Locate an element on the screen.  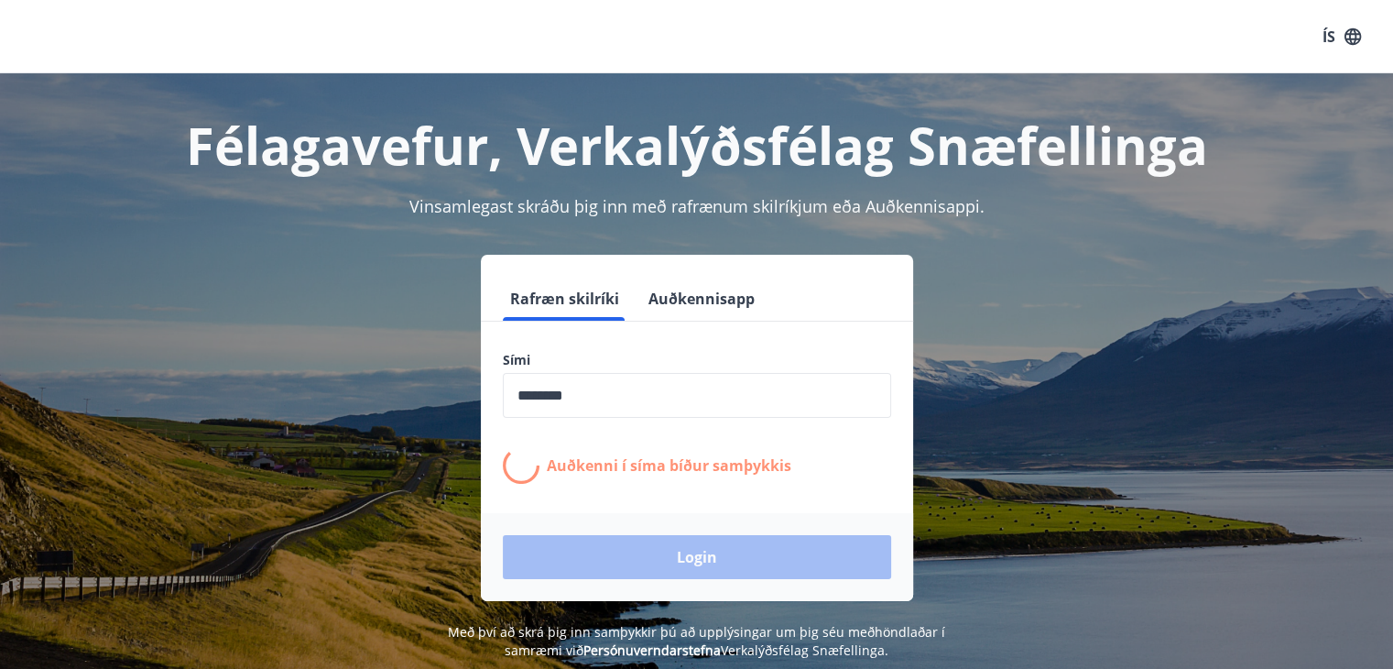
span: Vinsamlegast skráðu þig inn með rafrænum skilríkjum eða Auðkennisappi. is located at coordinates (697, 206).